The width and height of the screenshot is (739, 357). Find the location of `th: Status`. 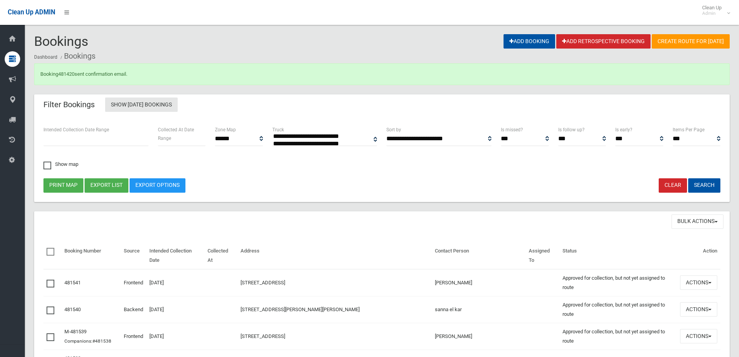

th: Status is located at coordinates (618, 255).